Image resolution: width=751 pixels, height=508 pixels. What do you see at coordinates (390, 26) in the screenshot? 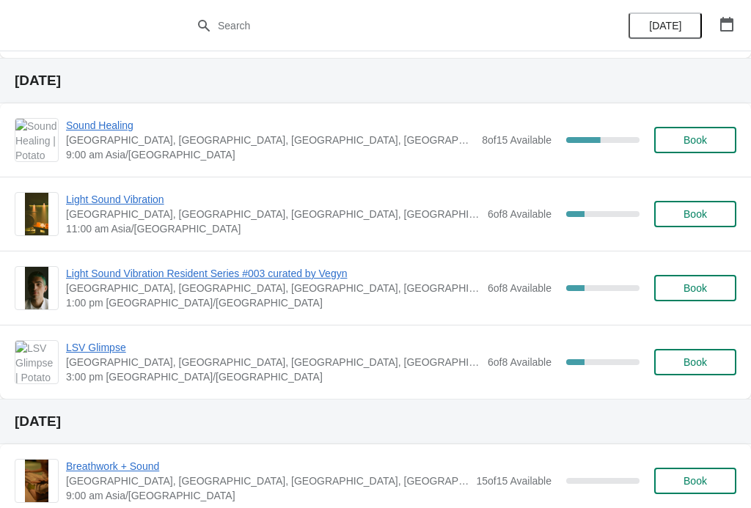
I see `input: Search` at bounding box center [390, 26].